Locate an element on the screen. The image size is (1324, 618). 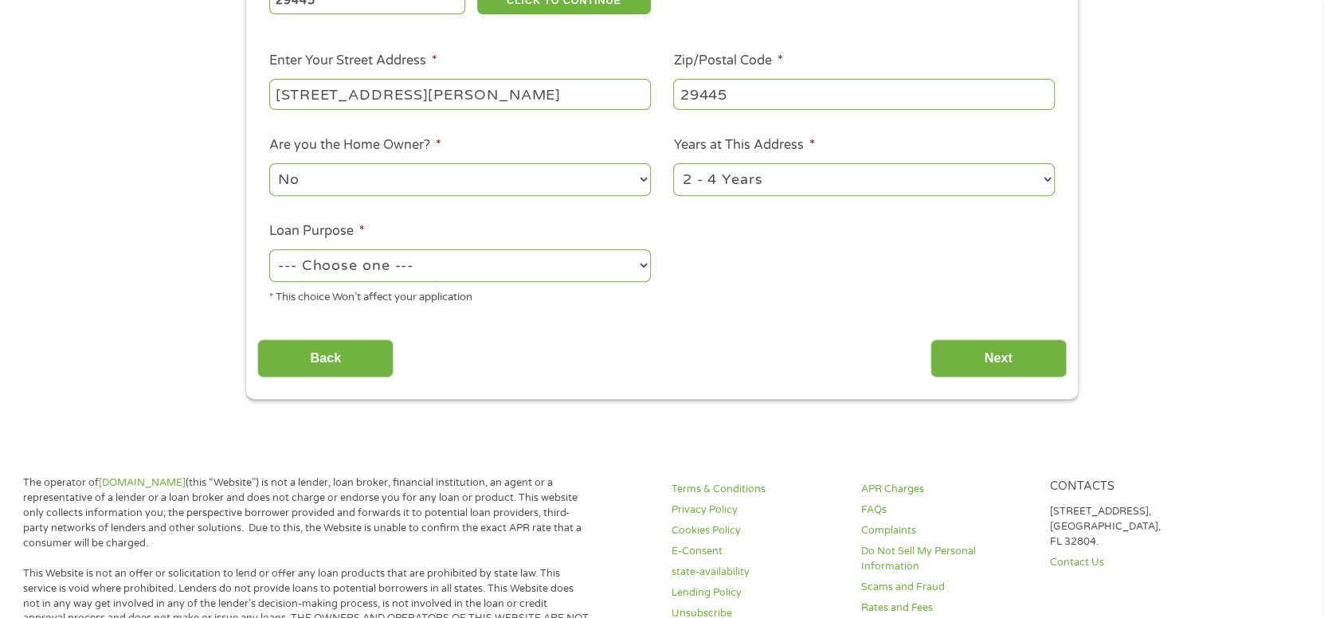
label: Zip/Postal Code is located at coordinates (727, 61).